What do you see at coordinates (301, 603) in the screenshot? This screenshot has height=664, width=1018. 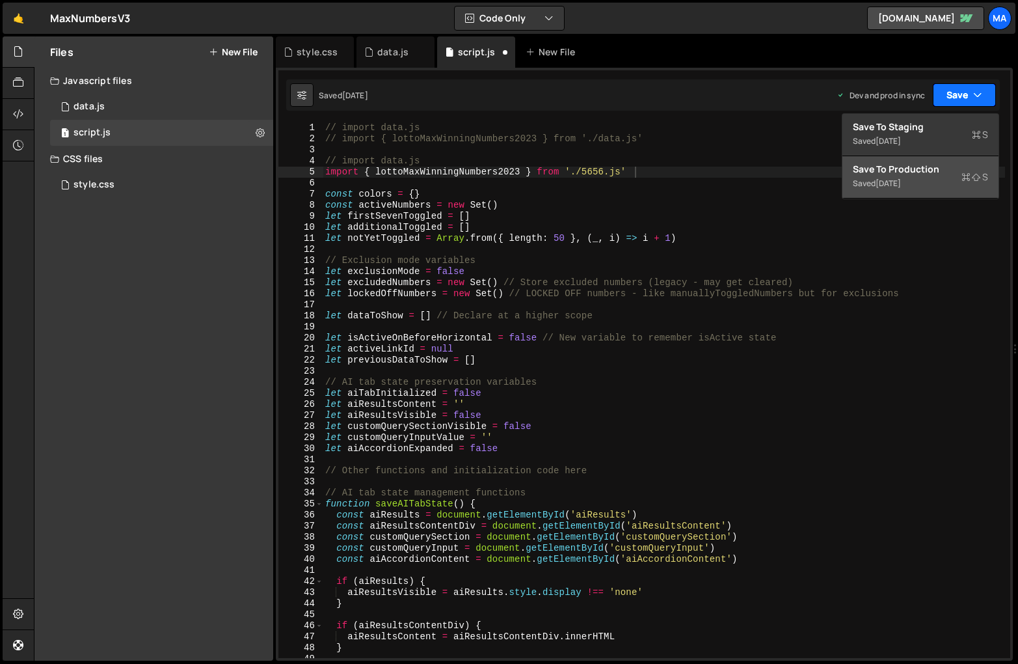 I see `div: 44` at bounding box center [301, 603].